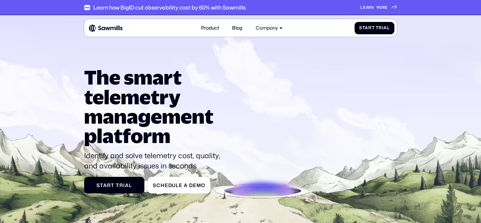  What do you see at coordinates (179, 185) in the screenshot?
I see `a: Schedule a Demo` at bounding box center [179, 185].